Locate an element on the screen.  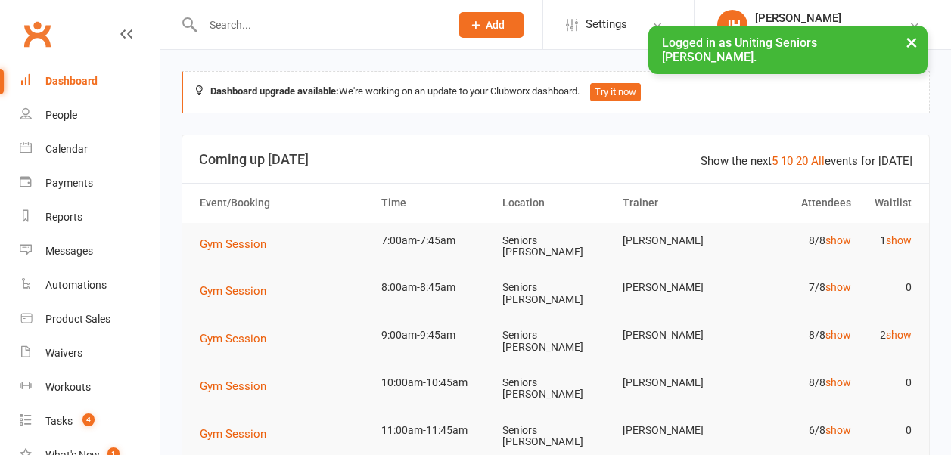
th: Attendees is located at coordinates (797, 203).